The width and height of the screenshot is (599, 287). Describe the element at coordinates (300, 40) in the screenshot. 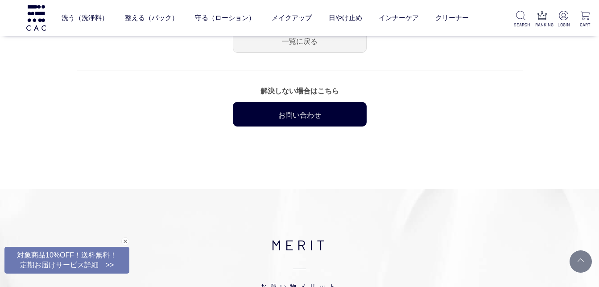

I see `a: 一覧に戻る` at that location.